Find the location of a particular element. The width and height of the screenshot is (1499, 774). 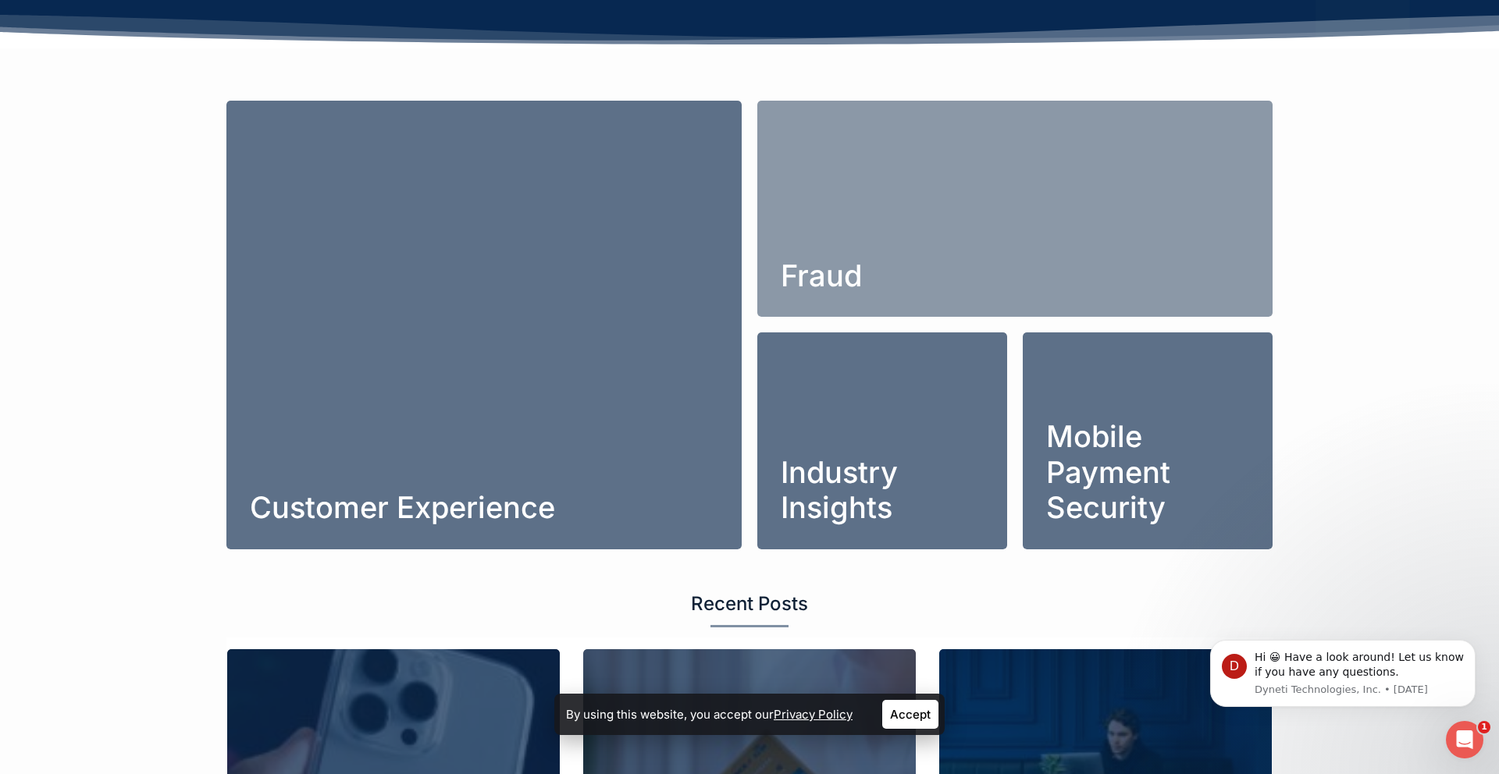

p: By using this website, you accept our is located at coordinates (709, 714).